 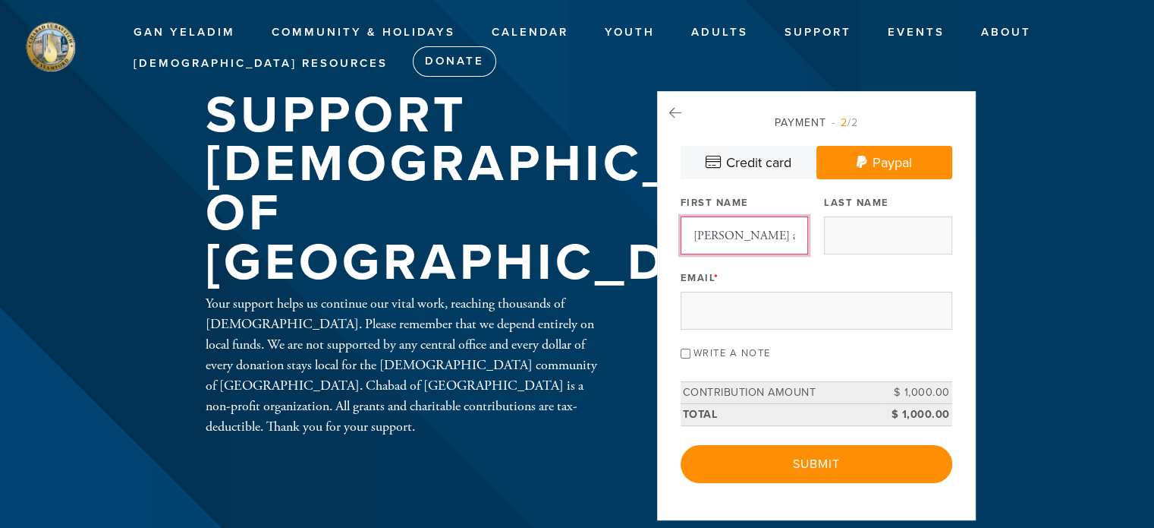 I want to click on a: Adults, so click(x=720, y=33).